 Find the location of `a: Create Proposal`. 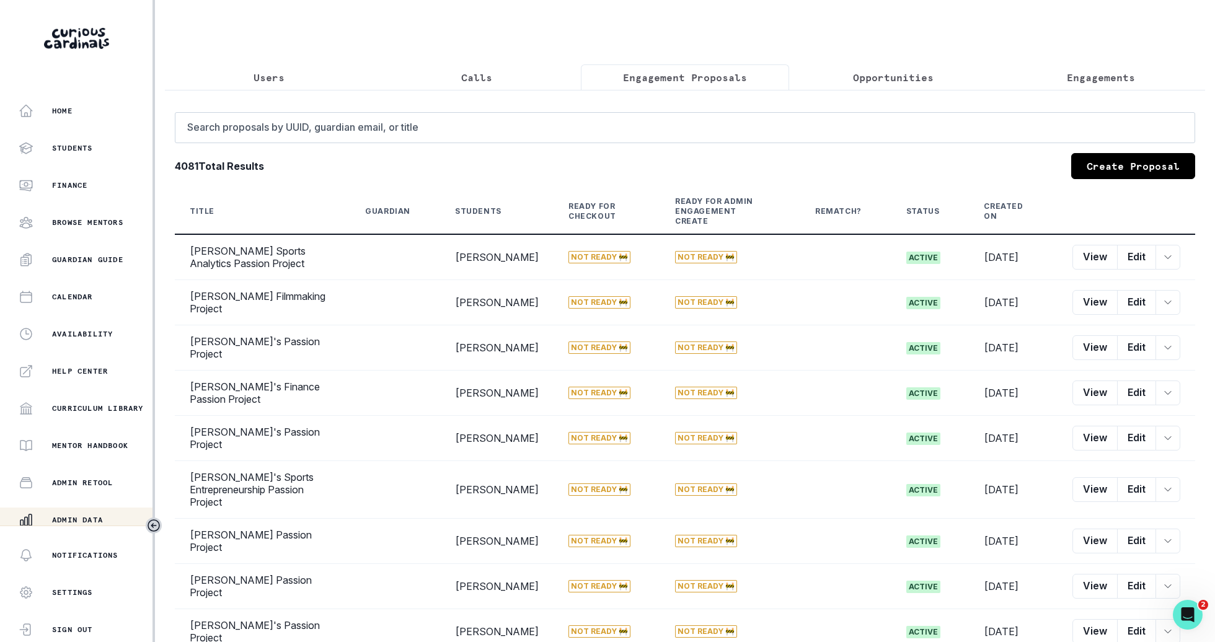

a: Create Proposal is located at coordinates (1133, 166).